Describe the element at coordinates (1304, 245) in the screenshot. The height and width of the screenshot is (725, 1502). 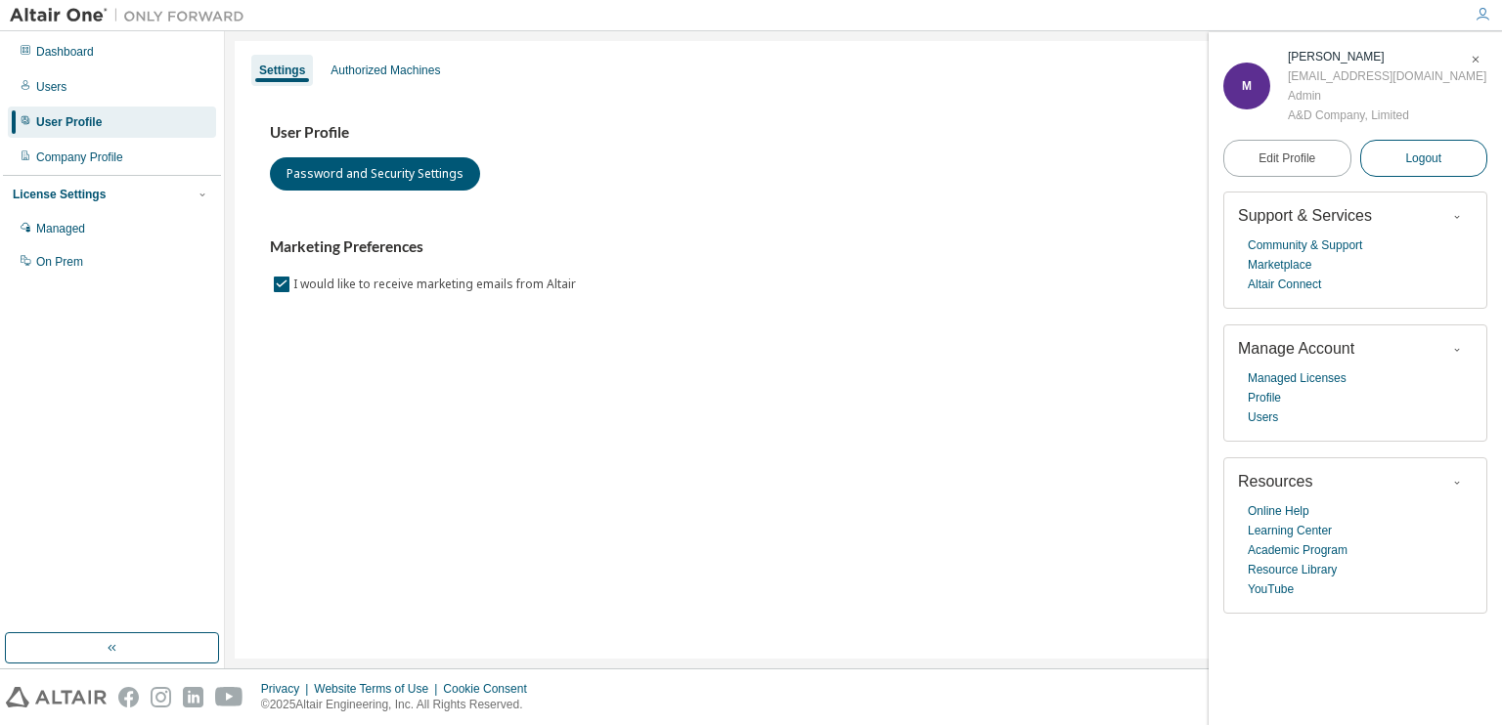
I see `a: Community & Support` at that location.